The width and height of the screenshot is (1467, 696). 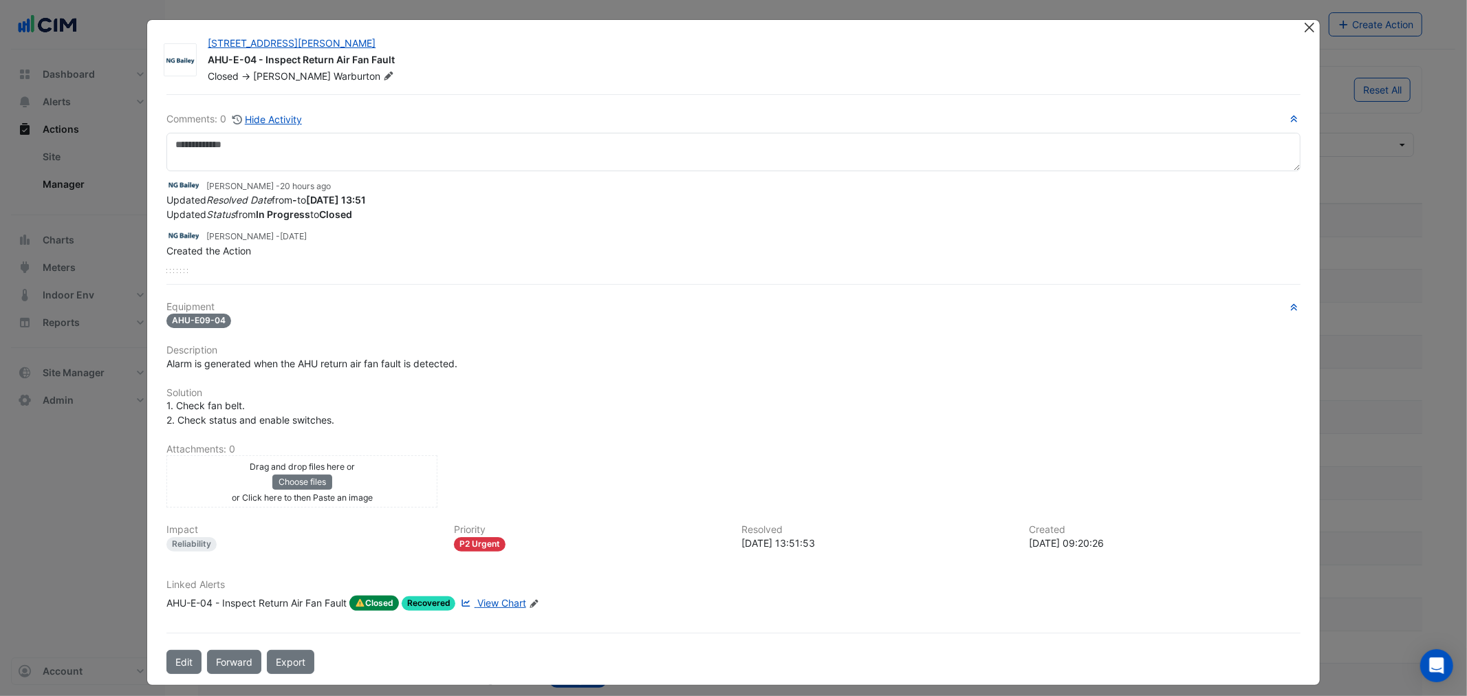 What do you see at coordinates (733, 393) in the screenshot?
I see `h6: Solution` at bounding box center [733, 393].